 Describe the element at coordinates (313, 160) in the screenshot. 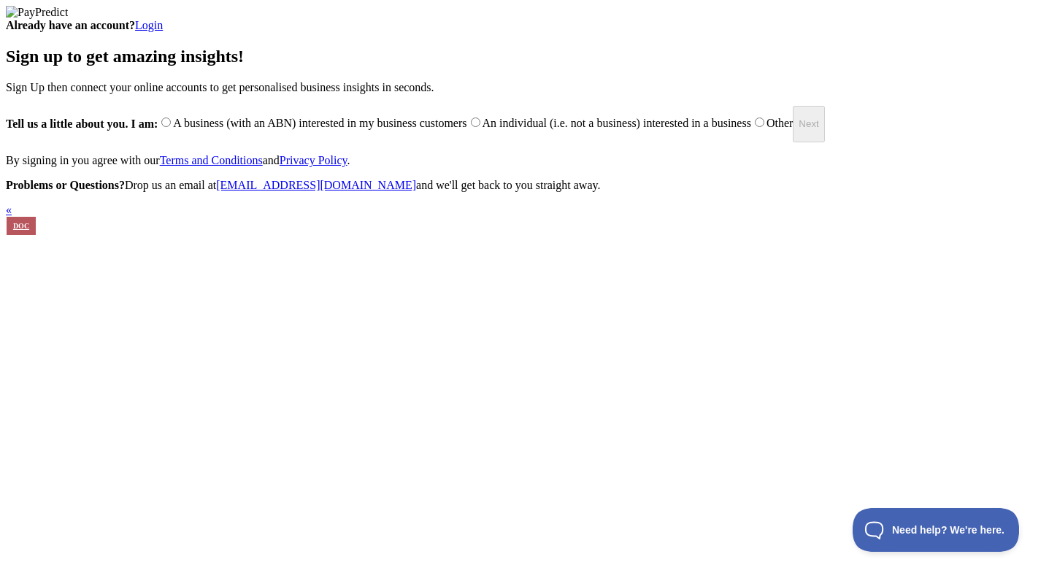

I see `a: Privacy Policy` at that location.